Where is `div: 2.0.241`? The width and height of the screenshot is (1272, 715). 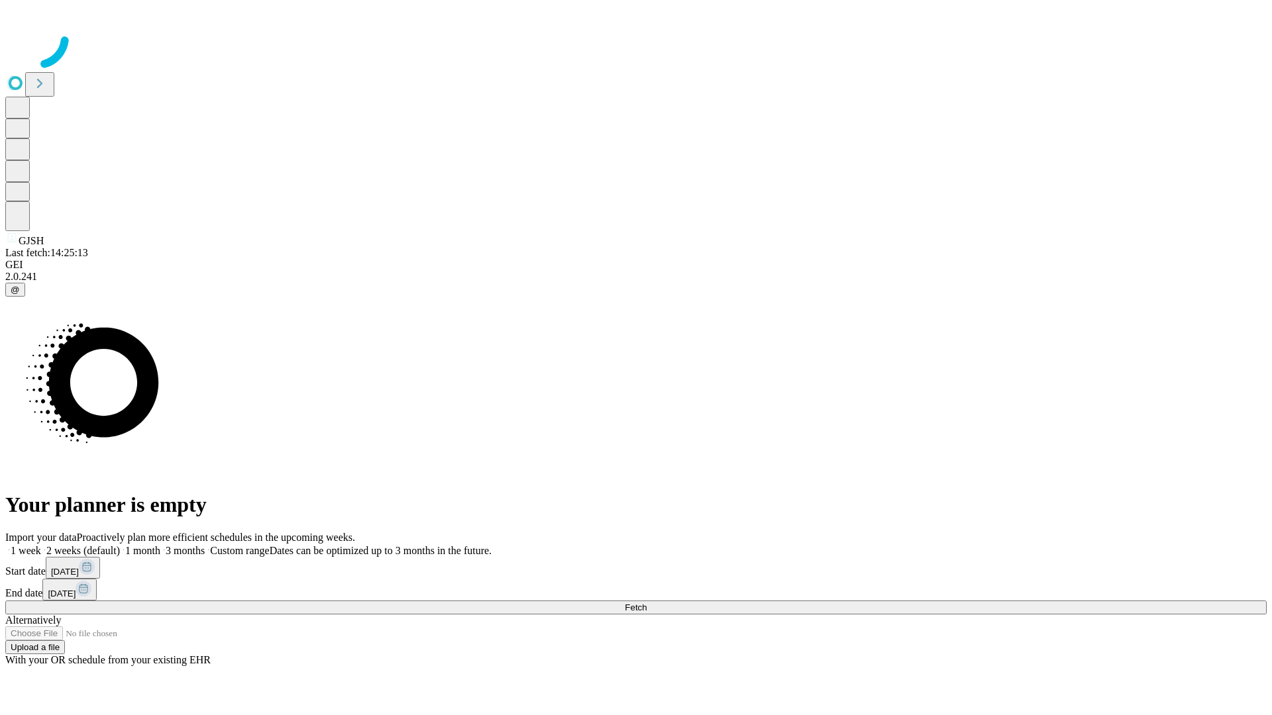 div: 2.0.241 is located at coordinates (636, 277).